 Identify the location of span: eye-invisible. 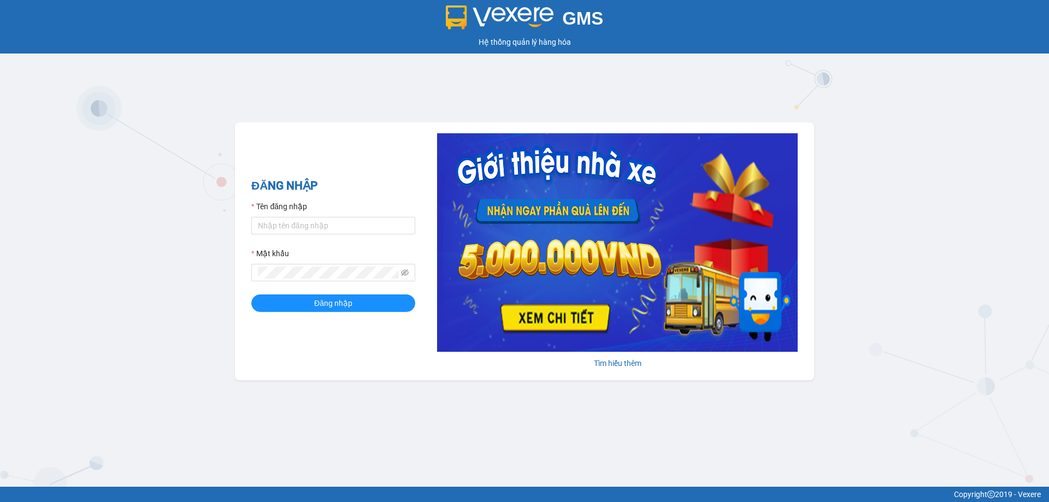
(405, 273).